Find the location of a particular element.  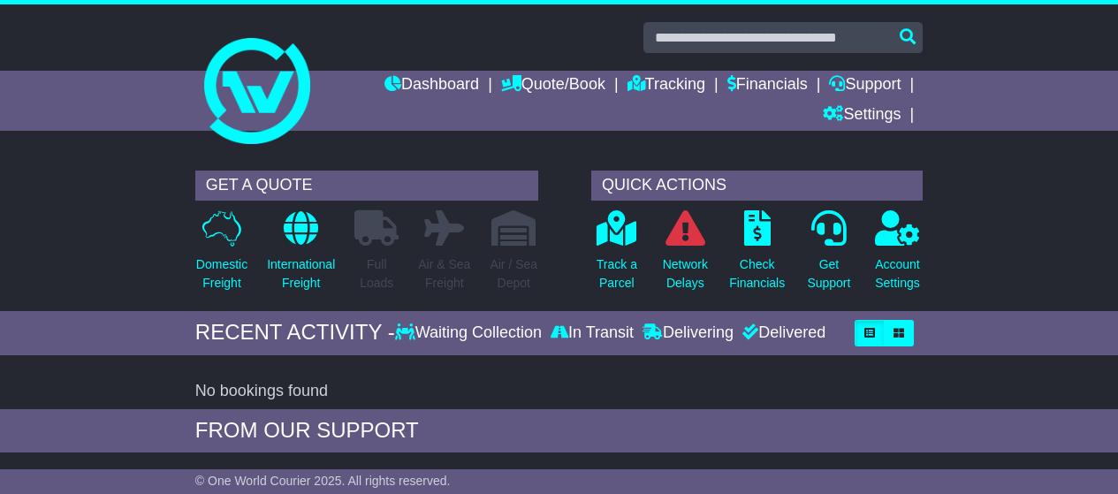

a: InternationalFreight is located at coordinates (300, 255).